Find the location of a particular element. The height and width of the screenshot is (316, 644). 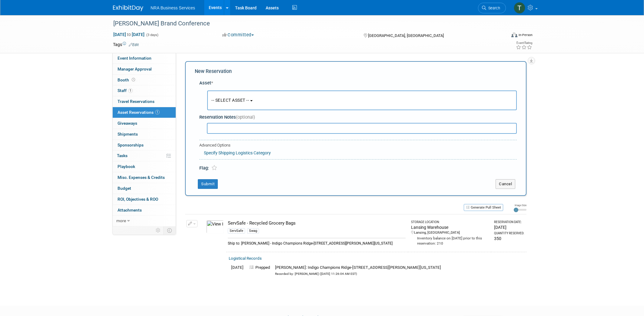

span: Travel Reservations is located at coordinates (136, 101).